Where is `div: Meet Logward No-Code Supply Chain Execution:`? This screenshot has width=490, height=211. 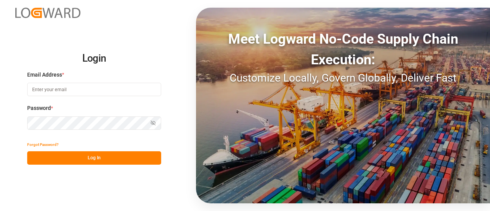
div: Meet Logward No-Code Supply Chain Execution: is located at coordinates (343, 49).